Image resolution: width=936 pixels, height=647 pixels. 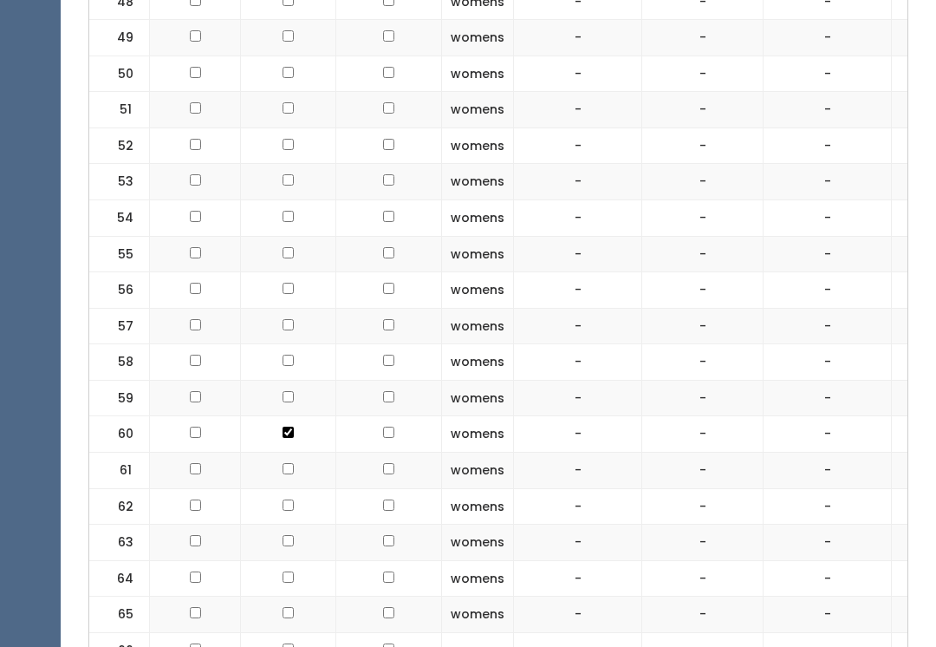 I want to click on td: 62, so click(x=120, y=506).